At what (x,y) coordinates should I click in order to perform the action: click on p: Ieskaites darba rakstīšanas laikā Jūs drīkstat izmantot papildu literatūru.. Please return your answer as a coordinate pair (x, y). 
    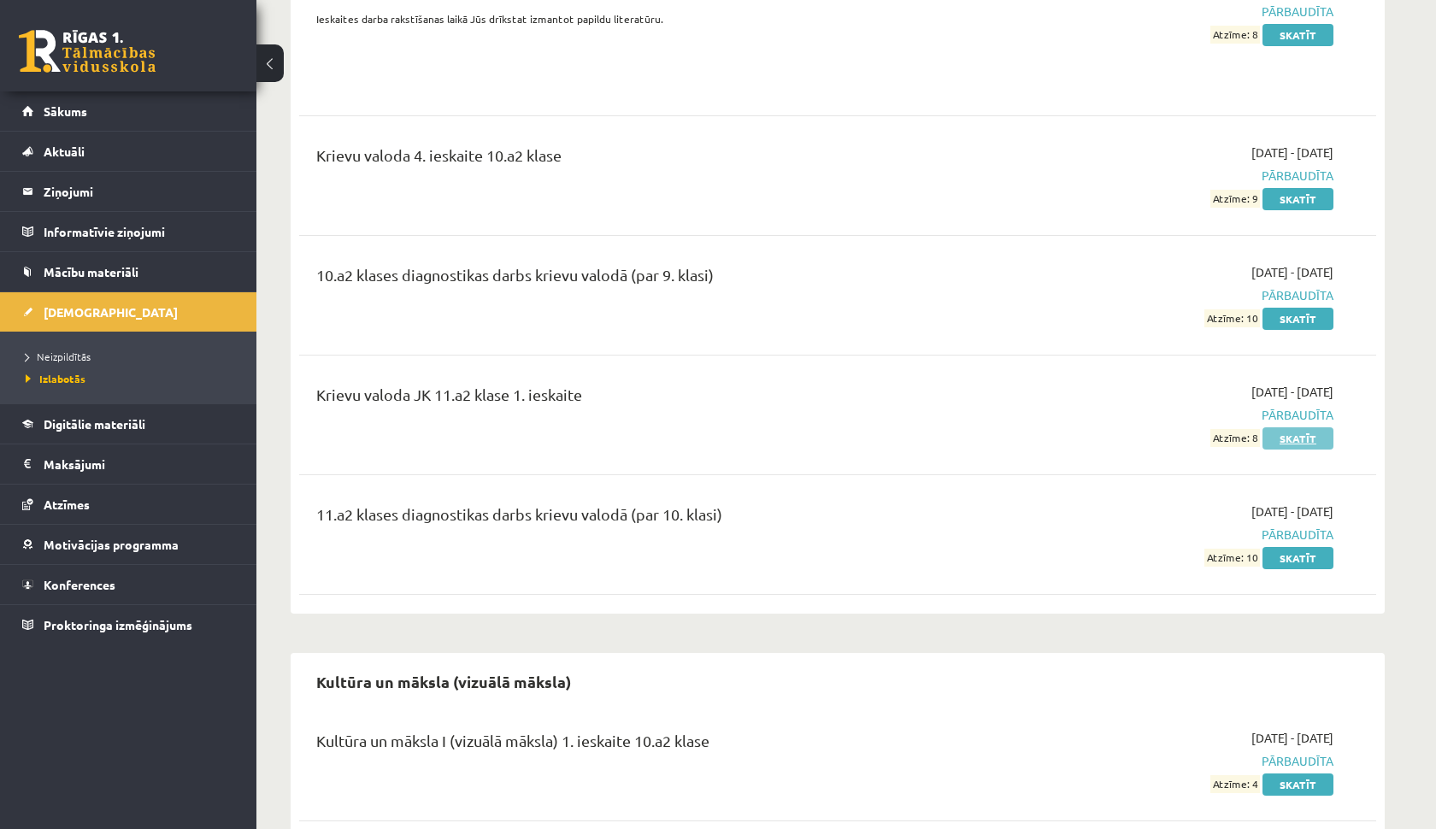
    Looking at the image, I should click on (650, 19).